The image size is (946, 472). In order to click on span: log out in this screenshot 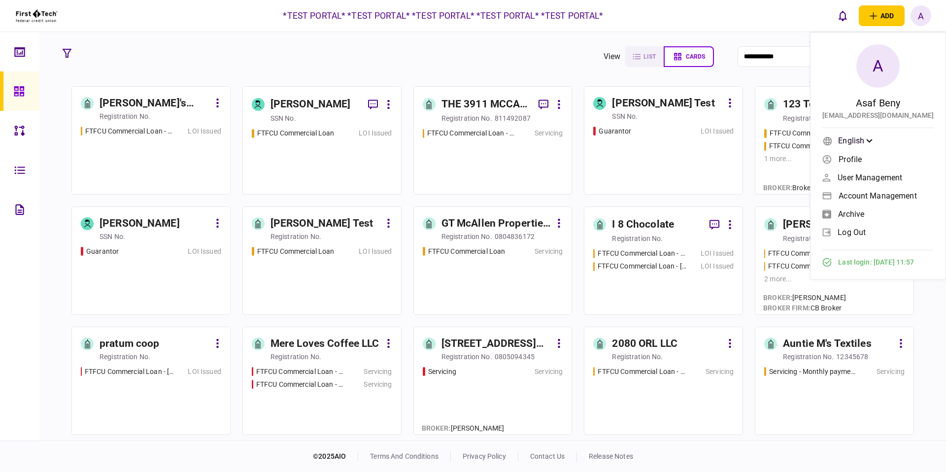, I will do `click(851, 232)`.